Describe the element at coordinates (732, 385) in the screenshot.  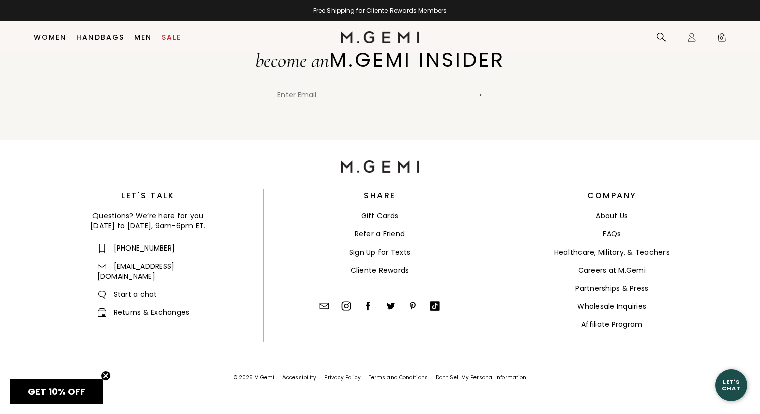
I see `div: Let's Chat` at that location.